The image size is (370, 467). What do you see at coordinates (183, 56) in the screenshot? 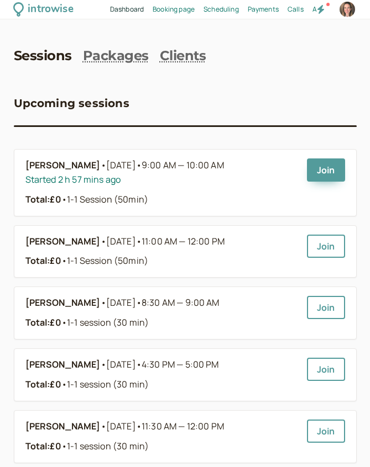
I see `a: Clients` at bounding box center [183, 56].